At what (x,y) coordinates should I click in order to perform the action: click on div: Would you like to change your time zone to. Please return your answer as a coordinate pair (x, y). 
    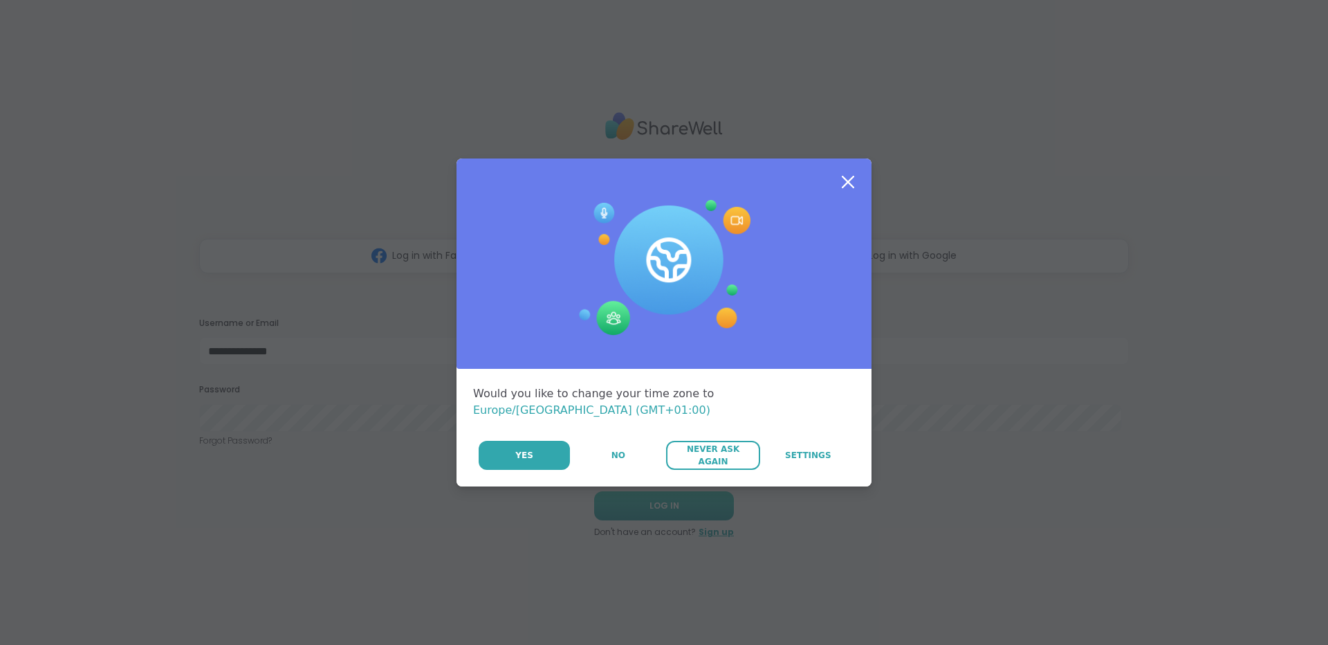
    Looking at the image, I should click on (664, 402).